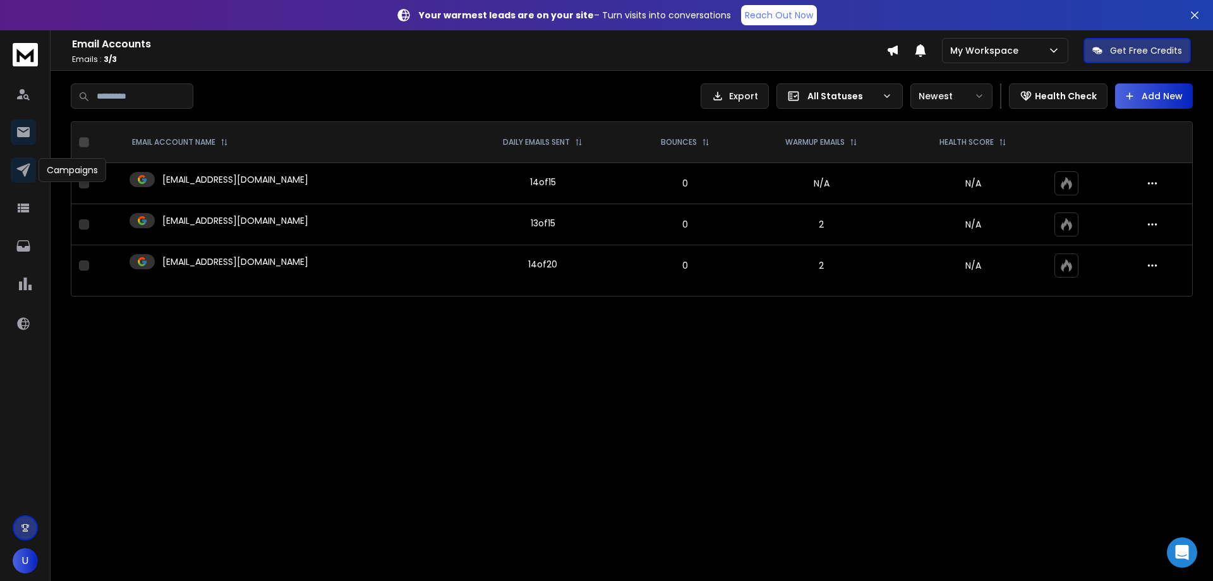 The height and width of the screenshot is (581, 1213). What do you see at coordinates (821, 183) in the screenshot?
I see `td: N/A` at bounding box center [821, 183].